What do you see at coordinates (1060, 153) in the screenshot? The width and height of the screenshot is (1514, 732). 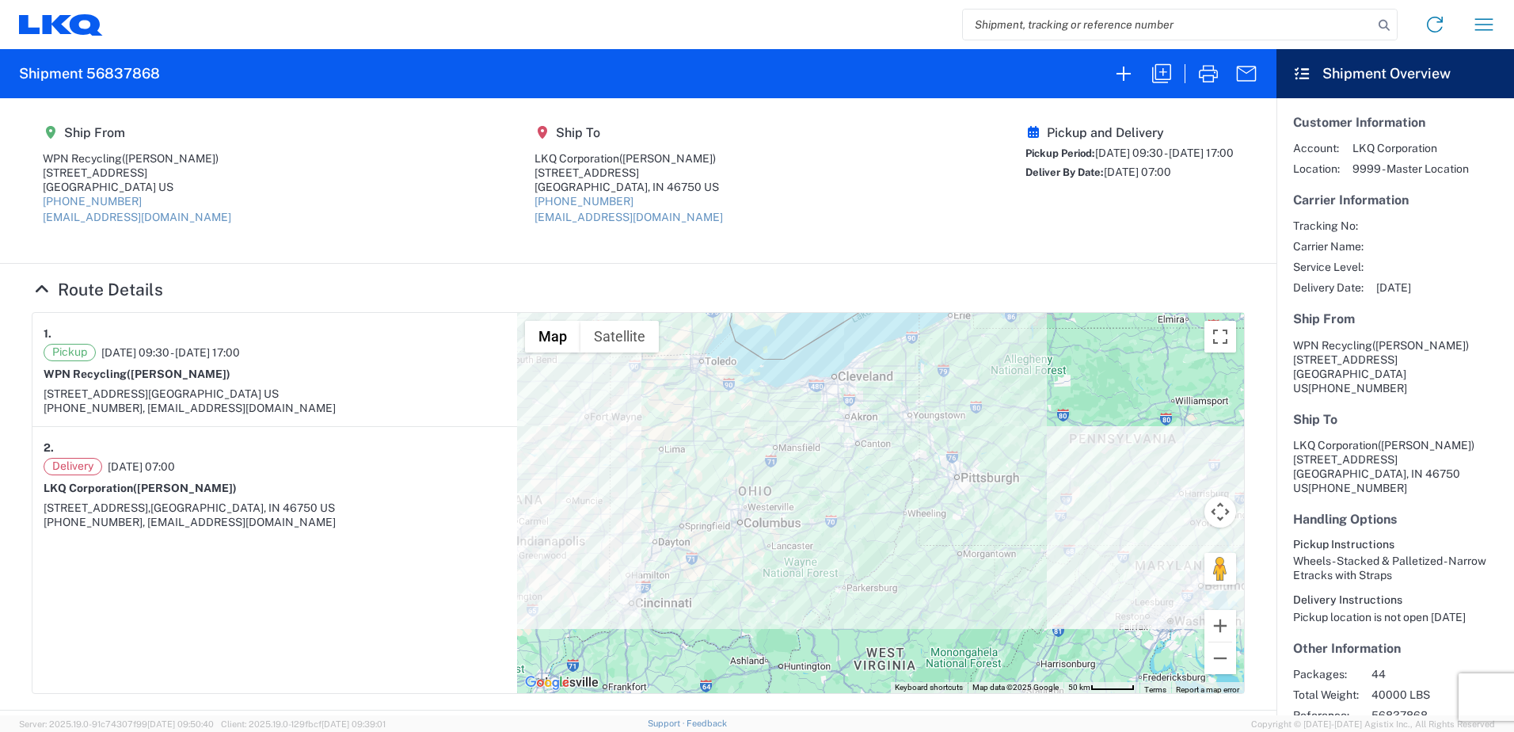 I see `span: Pickup Period:` at bounding box center [1060, 153].